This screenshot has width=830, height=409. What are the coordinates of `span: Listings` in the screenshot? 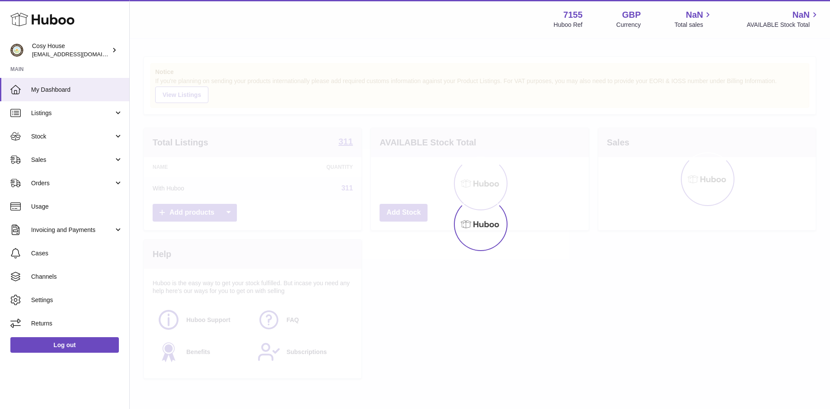 It's located at (72, 113).